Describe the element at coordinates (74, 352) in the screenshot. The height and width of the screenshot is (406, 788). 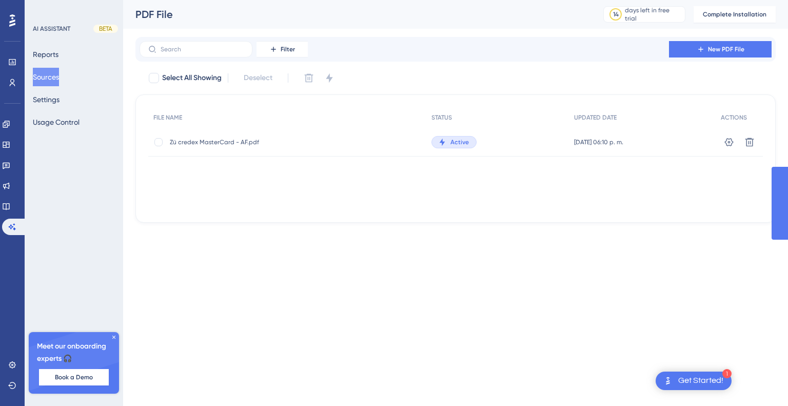
I see `span: Meet our onboarding experts 🎧` at that location.